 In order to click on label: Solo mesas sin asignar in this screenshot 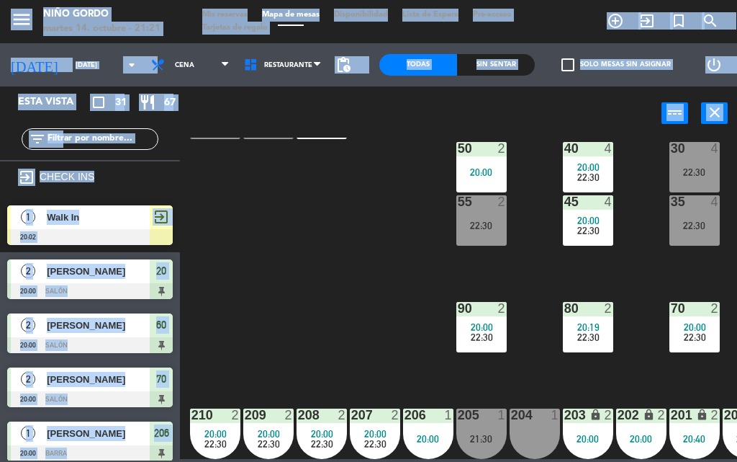, I will do `click(616, 65)`.